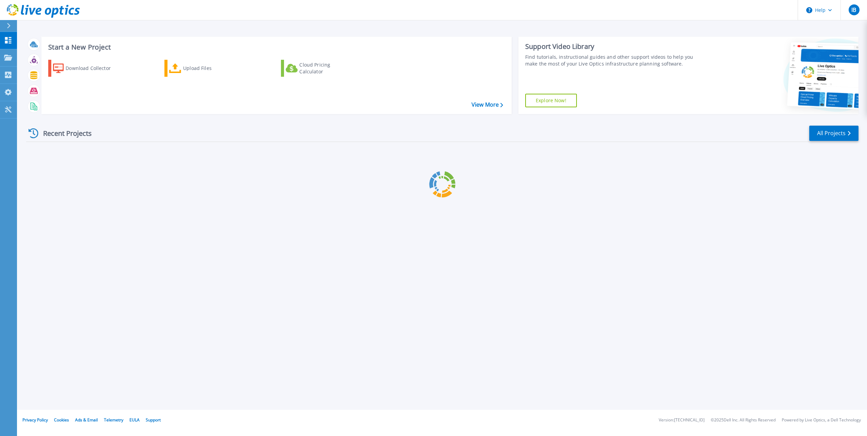 The width and height of the screenshot is (867, 436). Describe the element at coordinates (743, 420) in the screenshot. I see `li: © 2025 Dell Inc. All Rights Reserved` at that location.